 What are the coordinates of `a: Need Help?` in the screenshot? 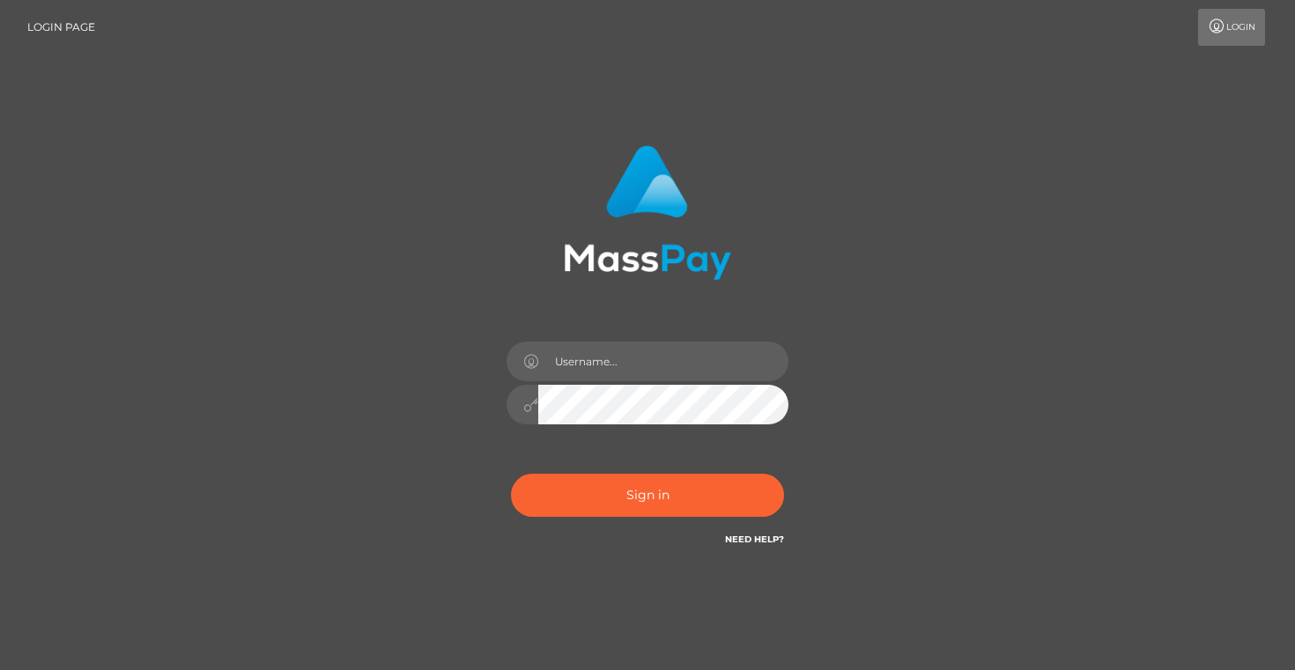 It's located at (754, 539).